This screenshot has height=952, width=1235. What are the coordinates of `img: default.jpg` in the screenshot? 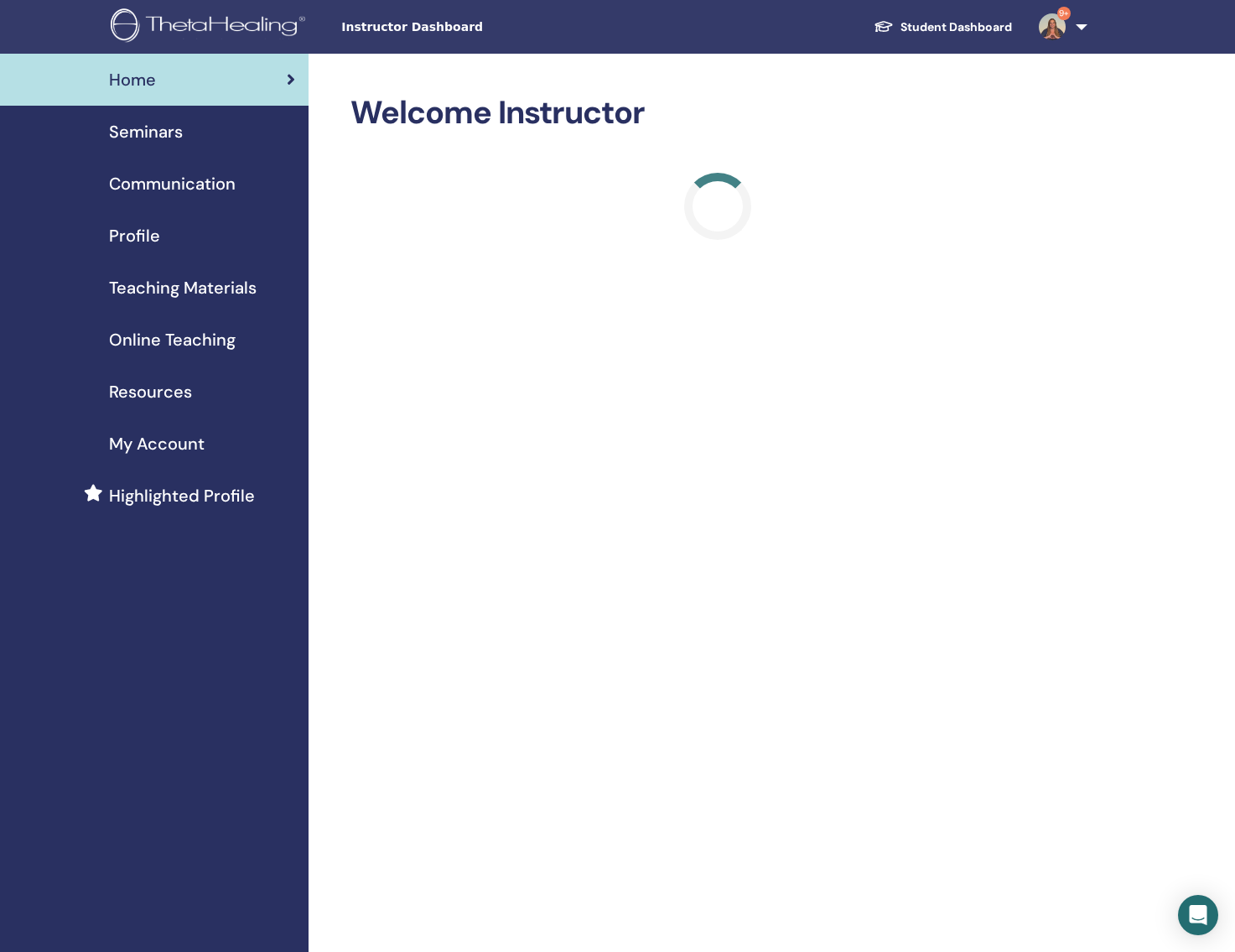 It's located at (1052, 26).